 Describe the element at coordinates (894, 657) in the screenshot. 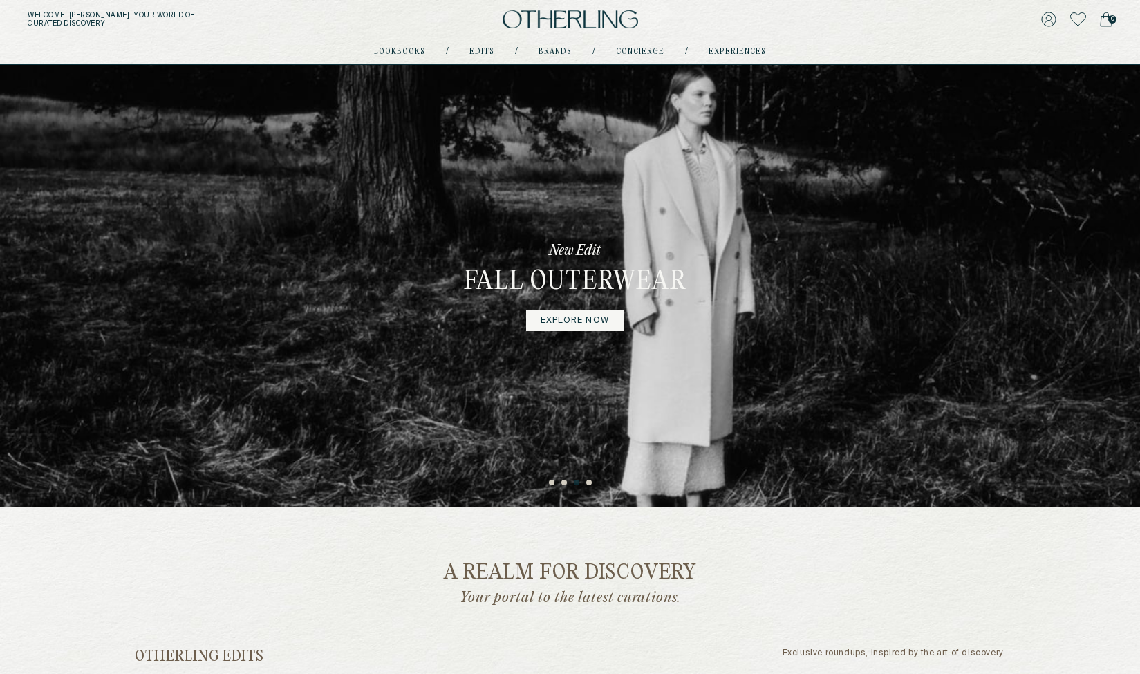

I see `p: Exclusive roundups, inspired by the art of discovery.` at that location.